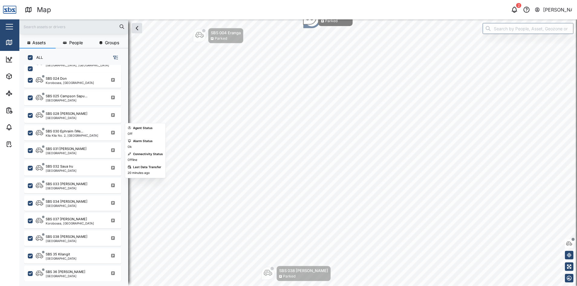 The width and height of the screenshot is (577, 286). I want to click on div: Last Data Transfer, so click(147, 167).